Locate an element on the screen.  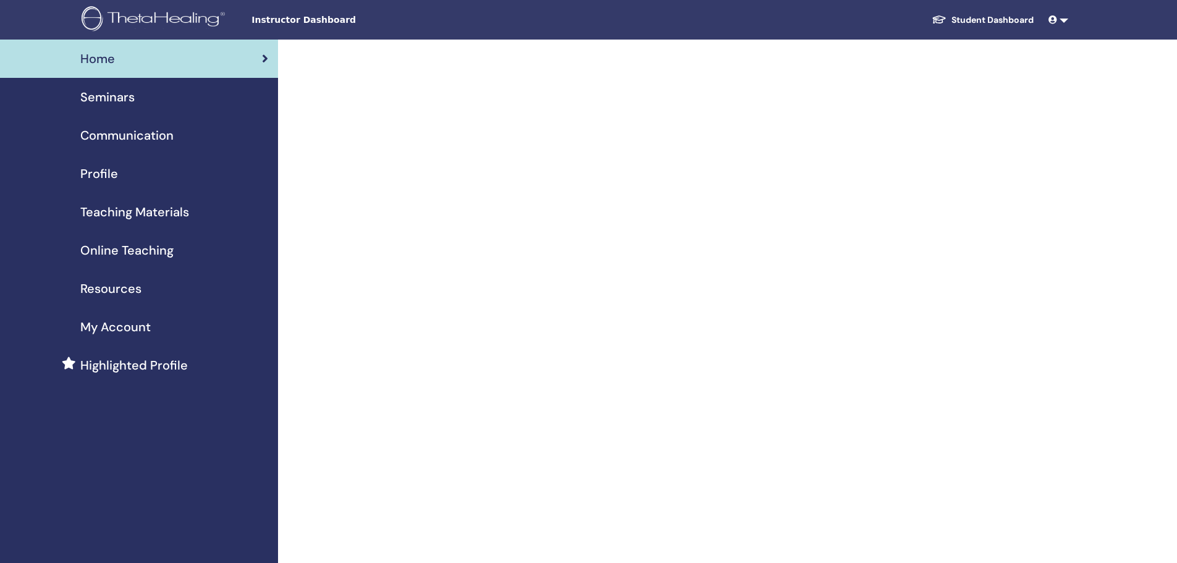
span: Home is located at coordinates (98, 59).